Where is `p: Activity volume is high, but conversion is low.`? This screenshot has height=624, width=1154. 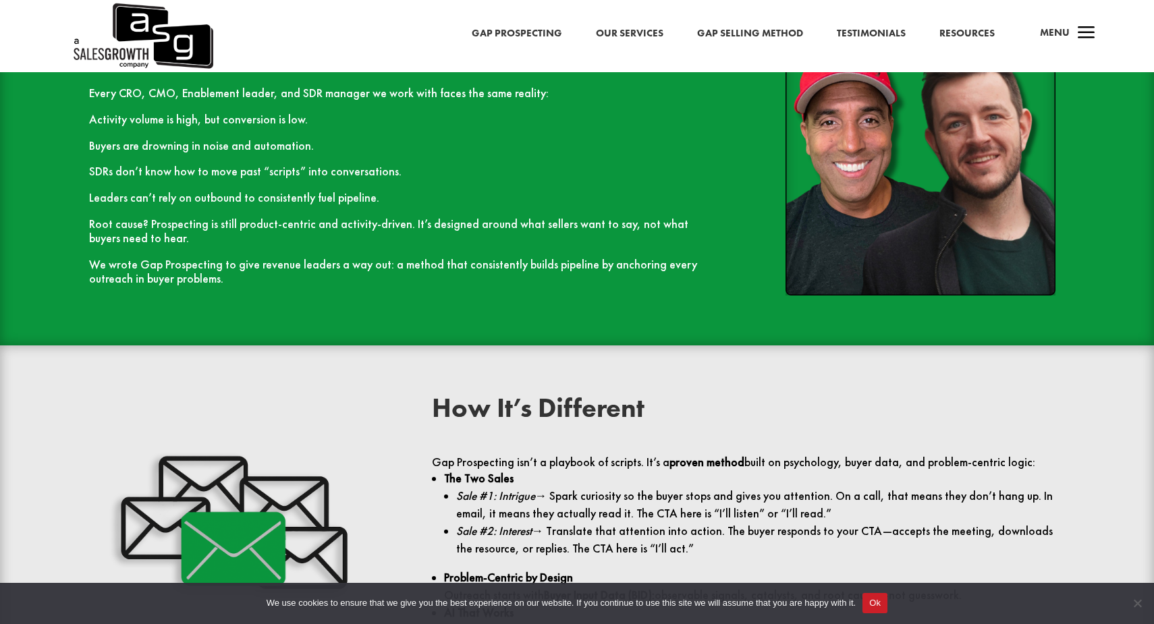 p: Activity volume is high, but conversion is low. is located at coordinates (406, 126).